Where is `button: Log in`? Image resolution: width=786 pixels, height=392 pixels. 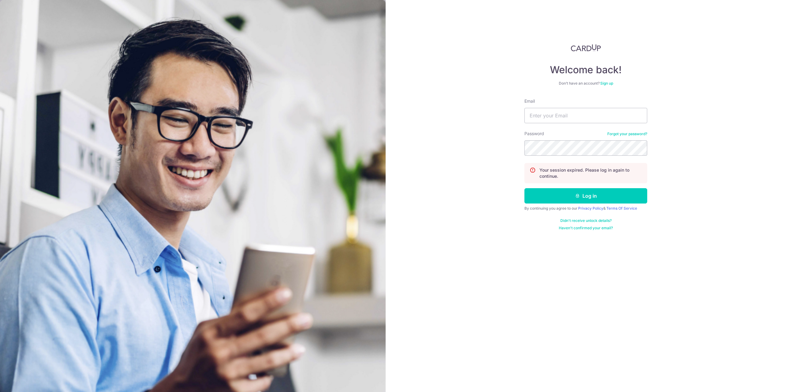 button: Log in is located at coordinates (585, 196).